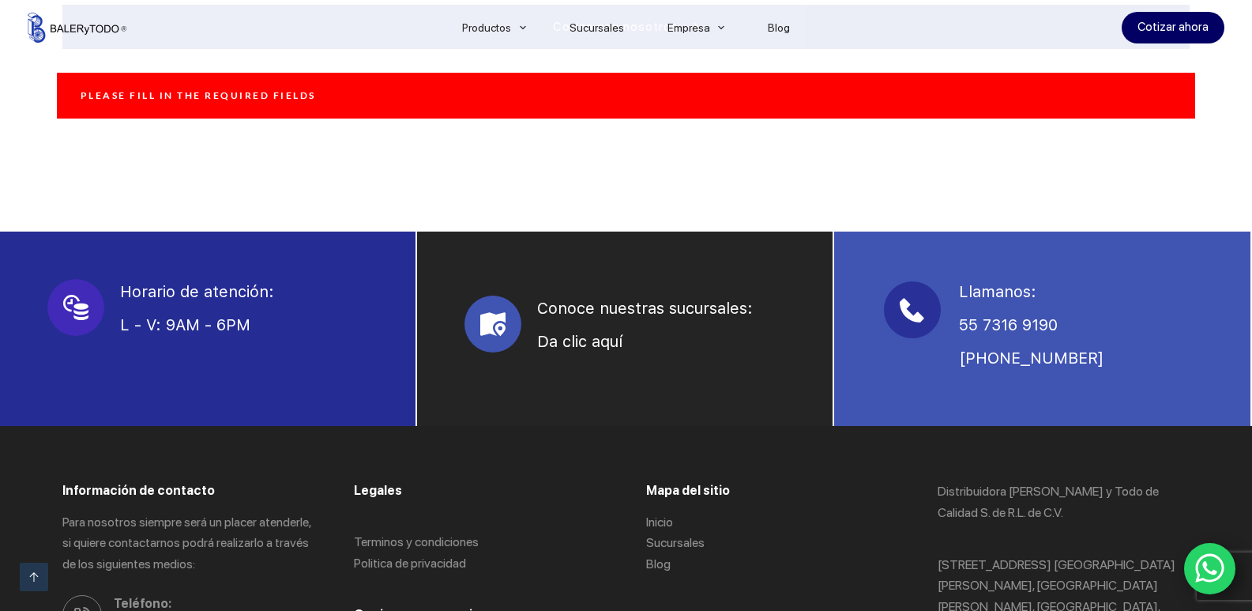  Describe the element at coordinates (188, 543) in the screenshot. I see `p: Para nosotros siempre será un placer atenderle, si quiere contactarnos podrá realizarlo a través ...` at that location.